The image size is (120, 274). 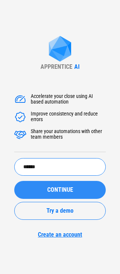 What do you see at coordinates (56, 67) in the screenshot?
I see `div: APPRENTICE` at bounding box center [56, 67].